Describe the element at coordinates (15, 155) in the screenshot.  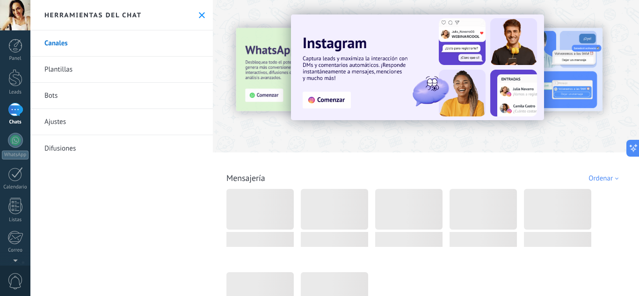
I see `div: WhatsApp` at that location.